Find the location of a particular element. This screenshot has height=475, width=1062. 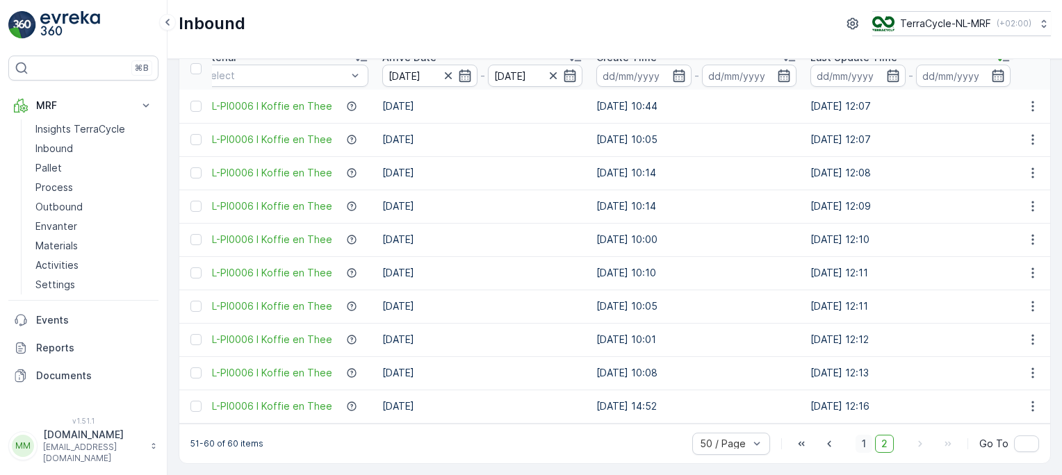

p: Select is located at coordinates (275, 76).